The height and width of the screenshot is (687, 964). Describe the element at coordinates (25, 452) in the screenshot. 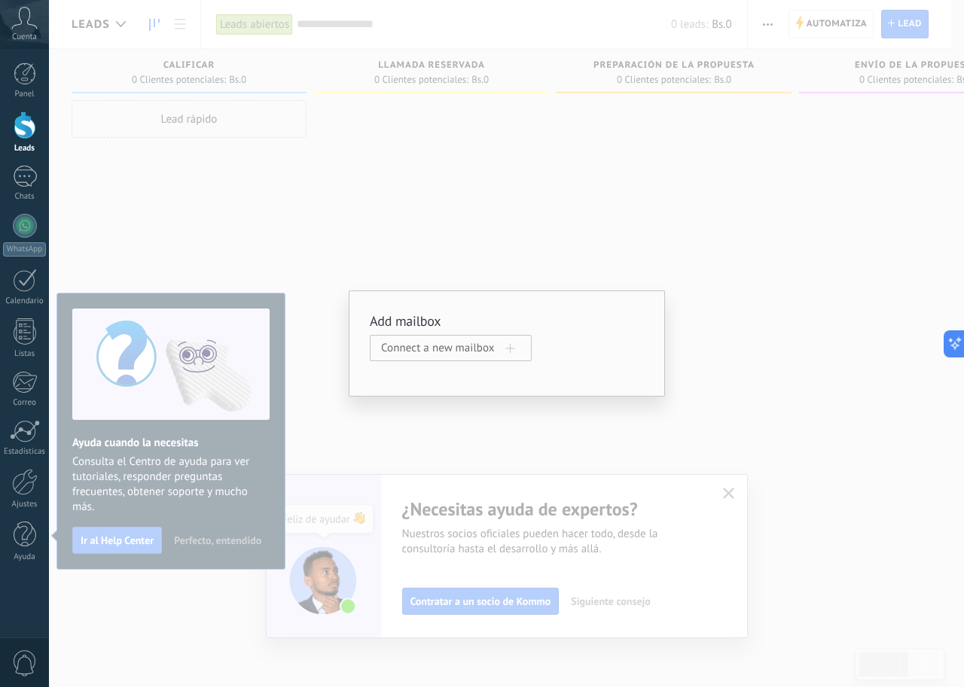

I see `div: Estadísticas` at that location.